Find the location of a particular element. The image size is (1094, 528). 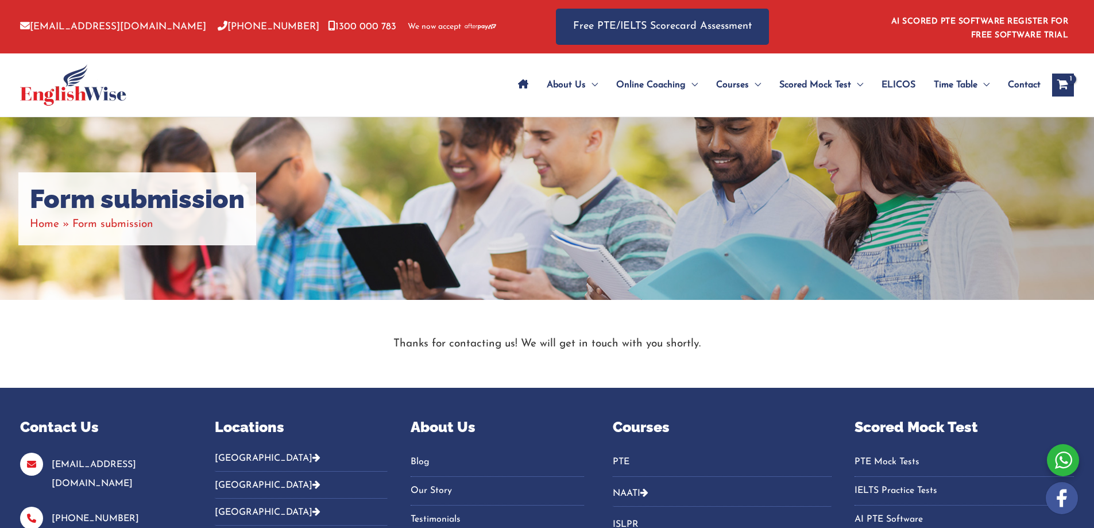

a: Our Story is located at coordinates (497, 491).